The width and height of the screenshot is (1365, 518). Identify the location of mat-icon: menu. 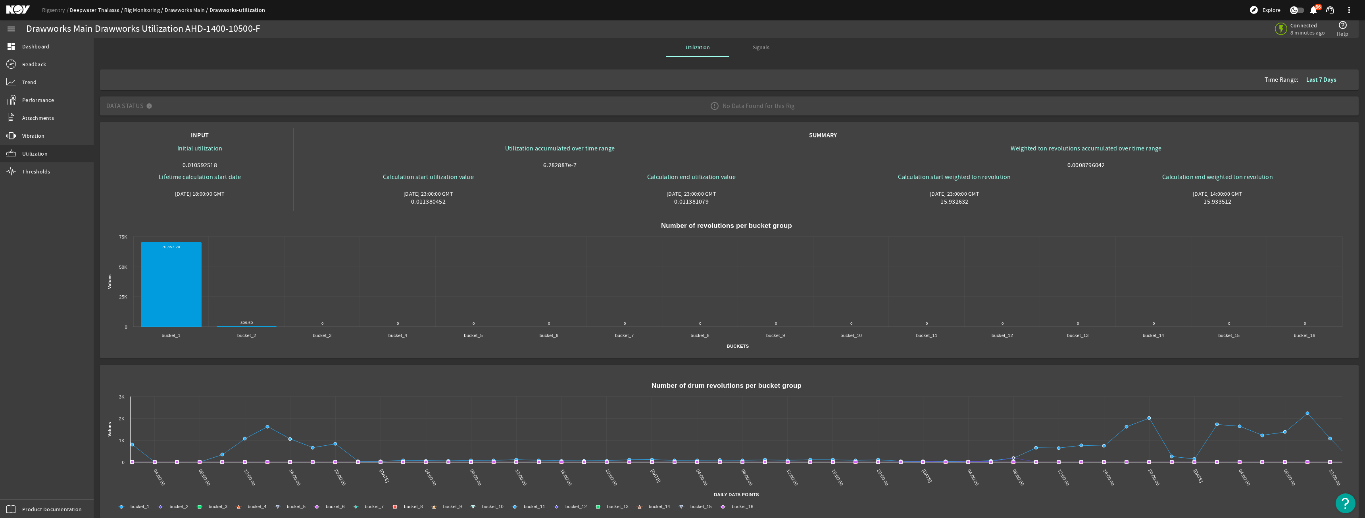
(11, 29).